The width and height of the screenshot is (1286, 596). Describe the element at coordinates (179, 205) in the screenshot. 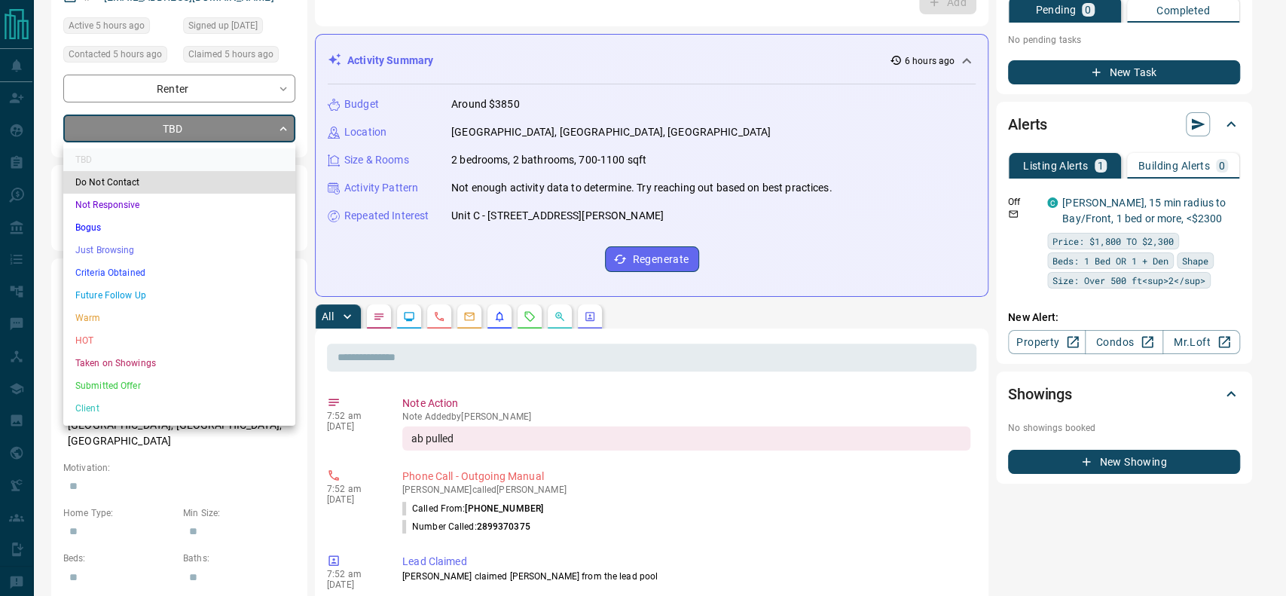

I see `li: Not Responsive` at that location.